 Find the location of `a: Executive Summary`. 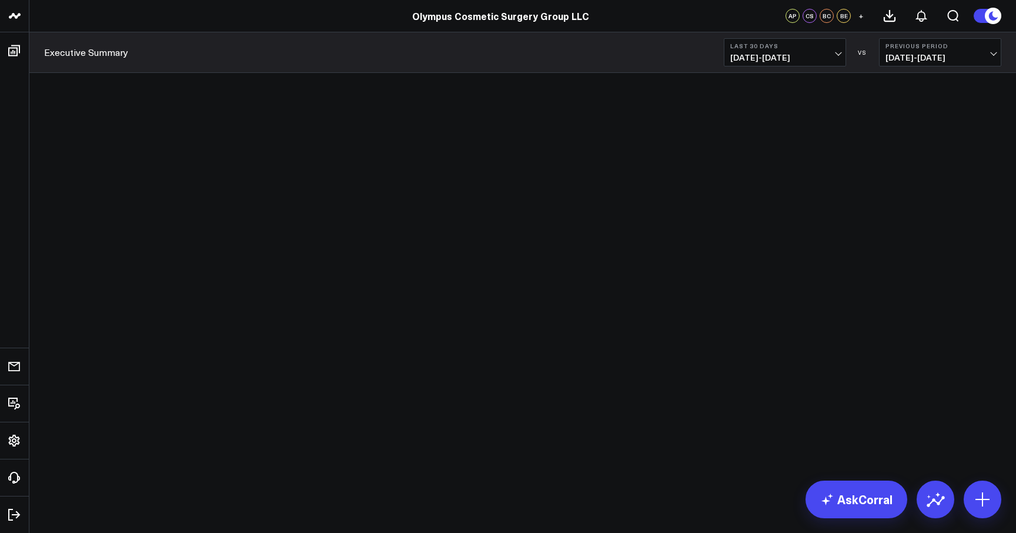

a: Executive Summary is located at coordinates (86, 52).